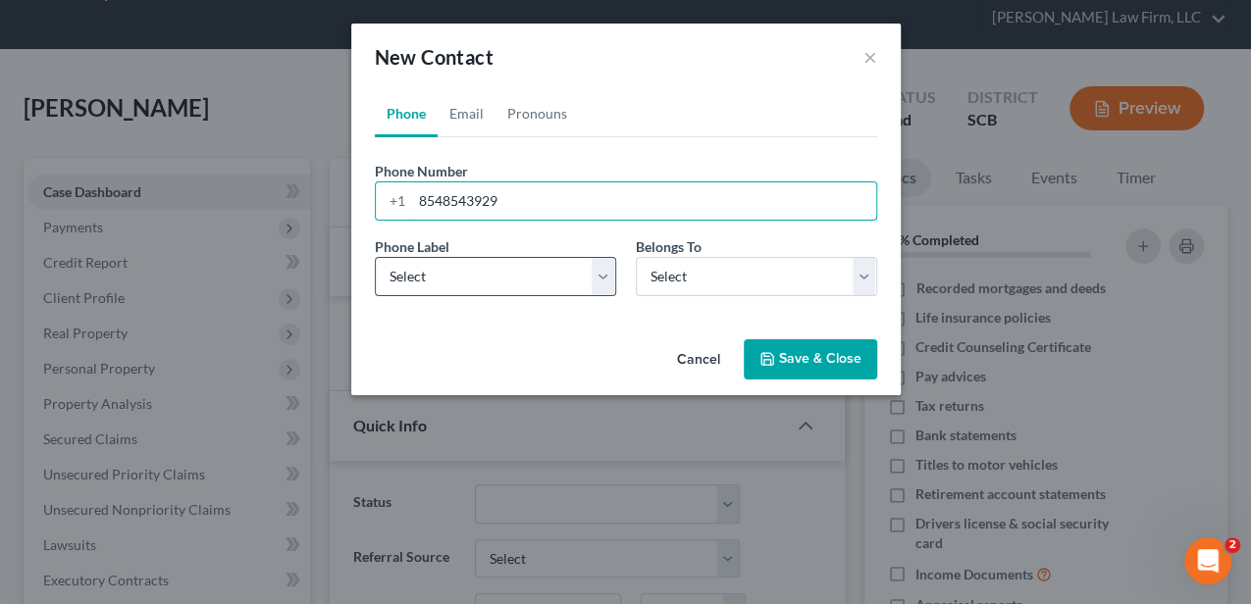  Describe the element at coordinates (668, 246) in the screenshot. I see `span: Belongs To` at that location.